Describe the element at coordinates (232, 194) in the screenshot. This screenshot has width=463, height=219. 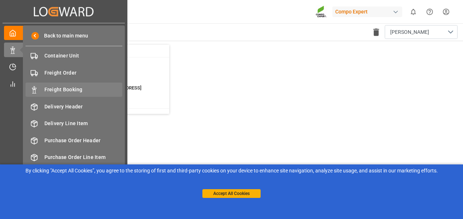
I see `button: Accept All Cookies` at that location.